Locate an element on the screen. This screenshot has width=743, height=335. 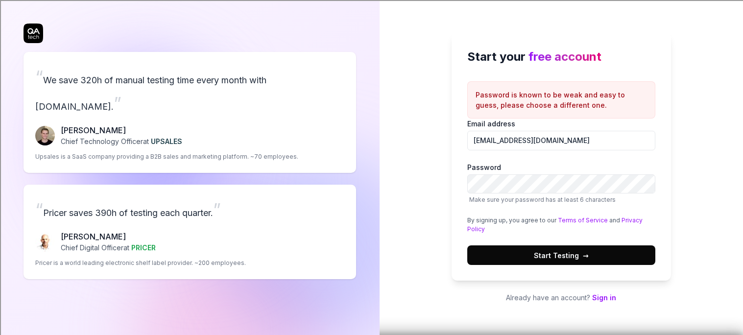
div: Sort A > Z is located at coordinates (371, 8).